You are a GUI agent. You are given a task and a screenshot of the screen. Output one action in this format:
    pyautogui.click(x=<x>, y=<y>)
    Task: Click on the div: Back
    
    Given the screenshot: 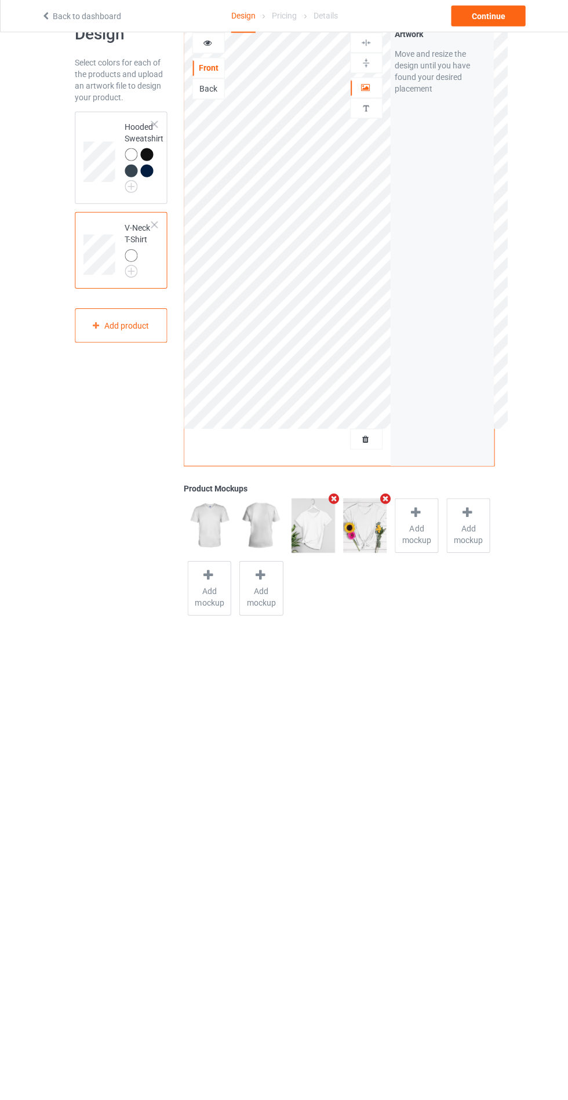 What is the action you would take?
    pyautogui.click(x=208, y=90)
    